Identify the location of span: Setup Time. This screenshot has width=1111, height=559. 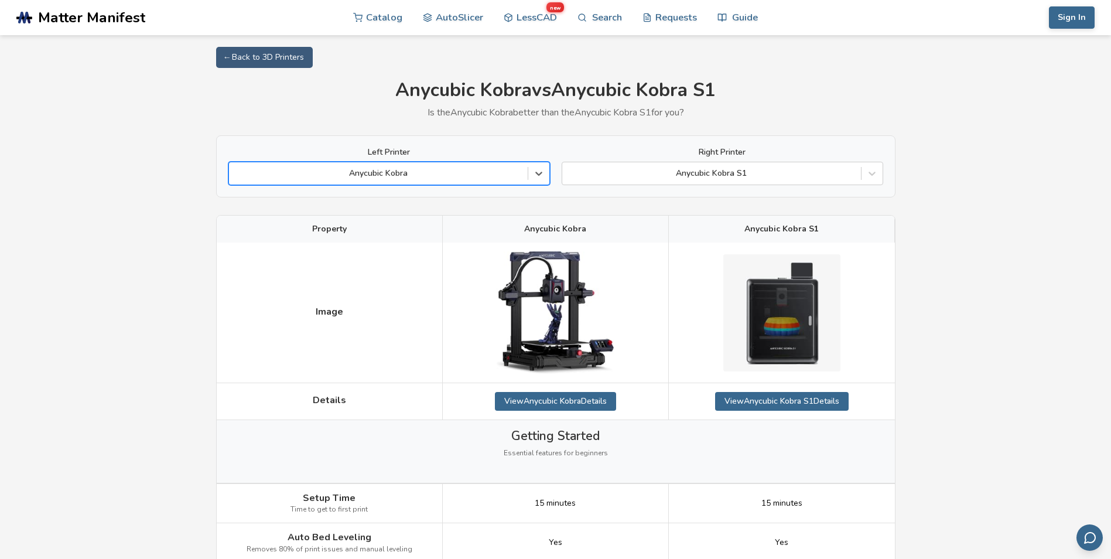
(329, 498).